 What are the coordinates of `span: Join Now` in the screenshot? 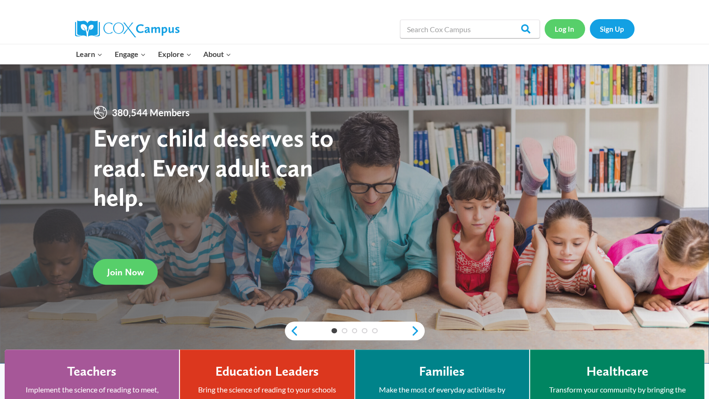 It's located at (125, 272).